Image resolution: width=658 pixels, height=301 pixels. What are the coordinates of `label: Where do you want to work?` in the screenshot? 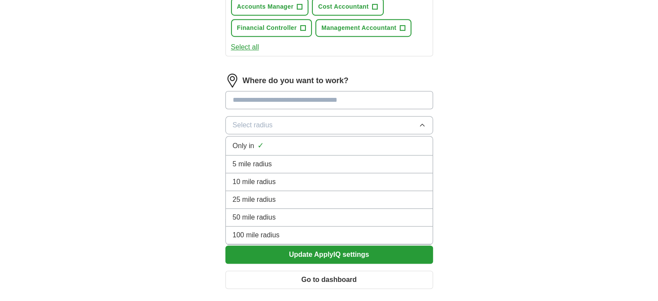 It's located at (295, 80).